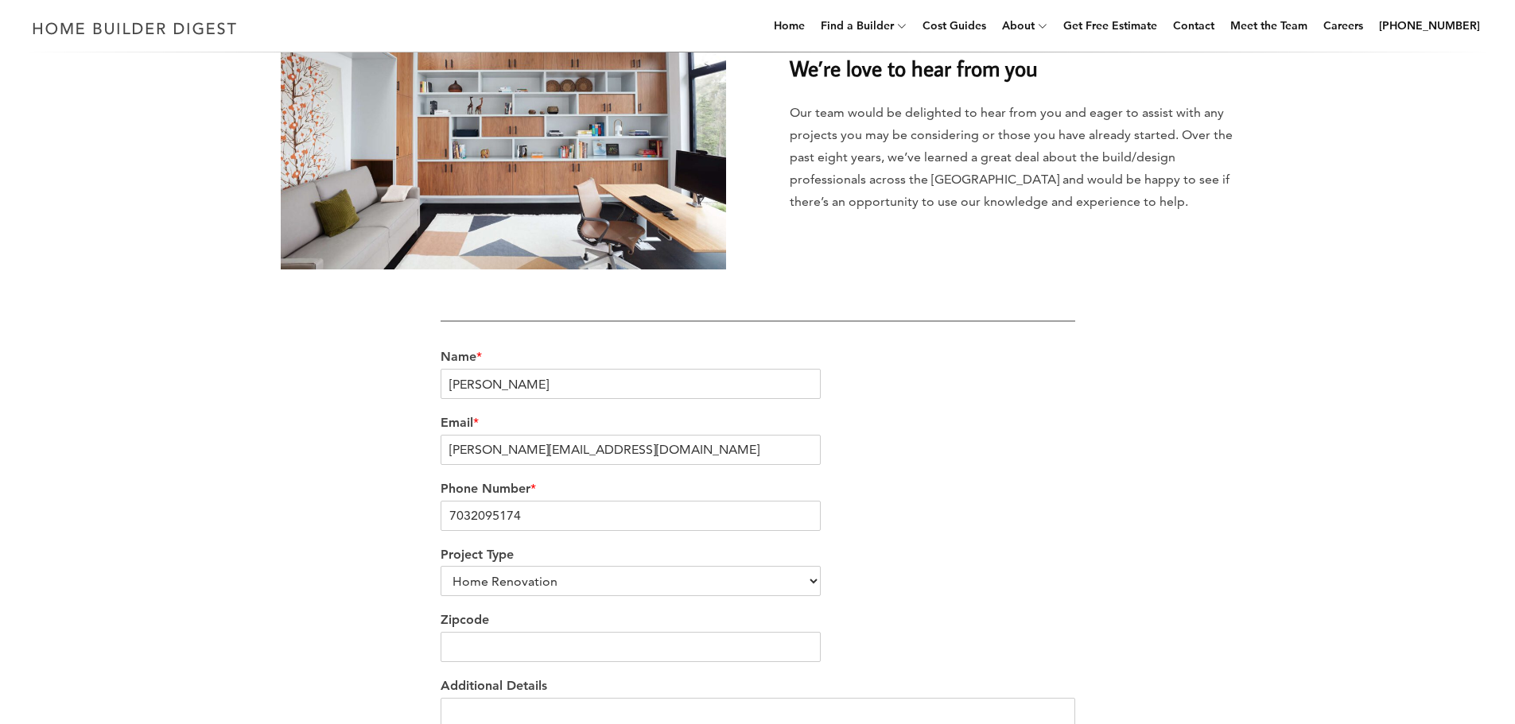 This screenshot has width=1515, height=724. Describe the element at coordinates (1012, 56) in the screenshot. I see `h2: We’re love to hear from you` at that location.